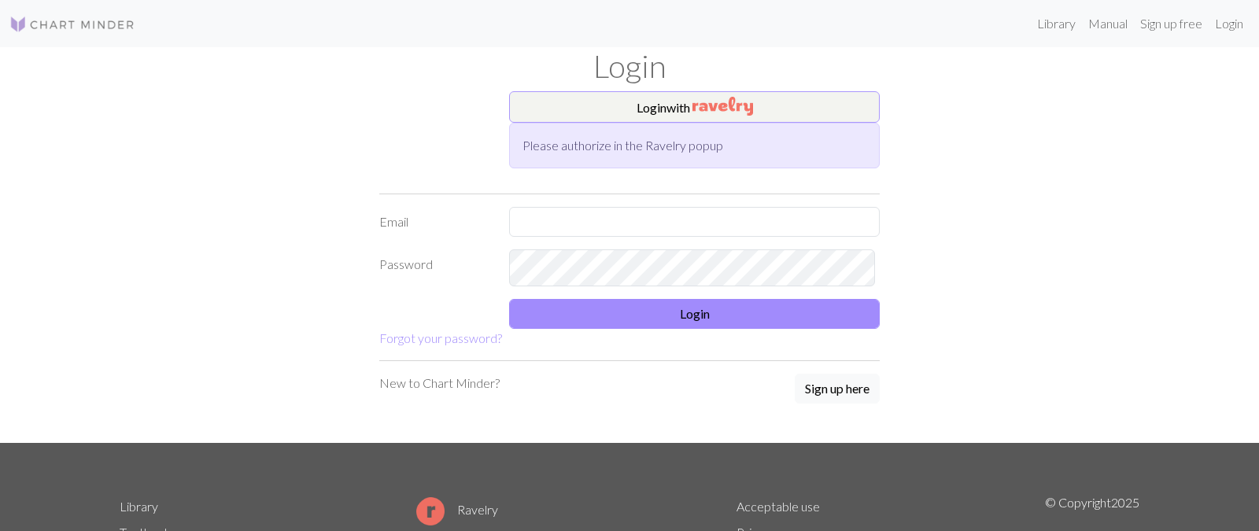 This screenshot has height=531, width=1259. I want to click on h1: Login, so click(630, 66).